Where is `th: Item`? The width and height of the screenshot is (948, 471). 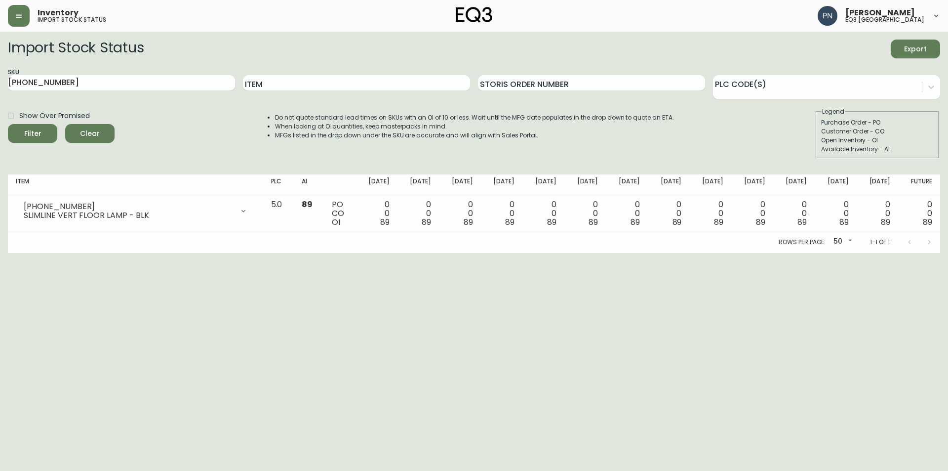
th: Item is located at coordinates (135, 185).